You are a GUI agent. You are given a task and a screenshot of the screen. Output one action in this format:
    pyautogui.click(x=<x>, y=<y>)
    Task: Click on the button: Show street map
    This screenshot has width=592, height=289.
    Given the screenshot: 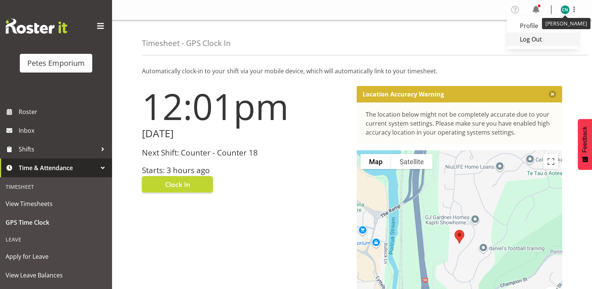 What is the action you would take?
    pyautogui.click(x=376, y=161)
    